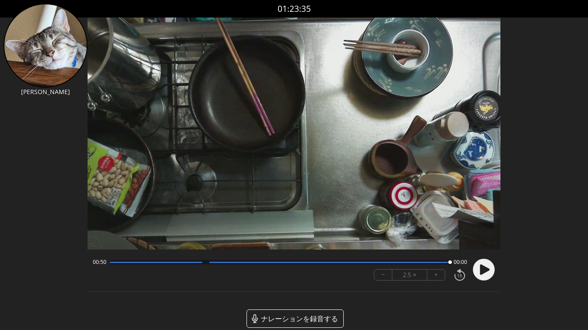 This screenshot has width=588, height=330. Describe the element at coordinates (460, 262) in the screenshot. I see `span: 00:00` at that location.